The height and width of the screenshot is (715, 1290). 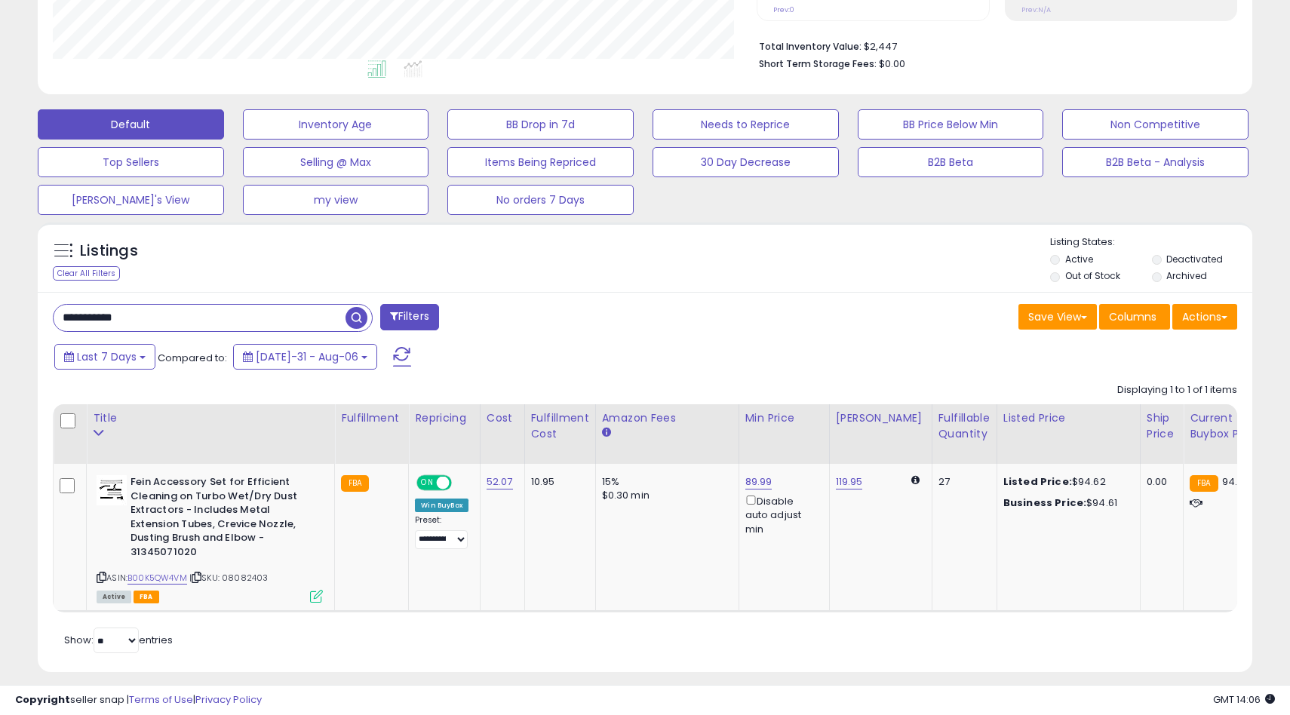 I want to click on span: Columns, so click(x=1133, y=317).